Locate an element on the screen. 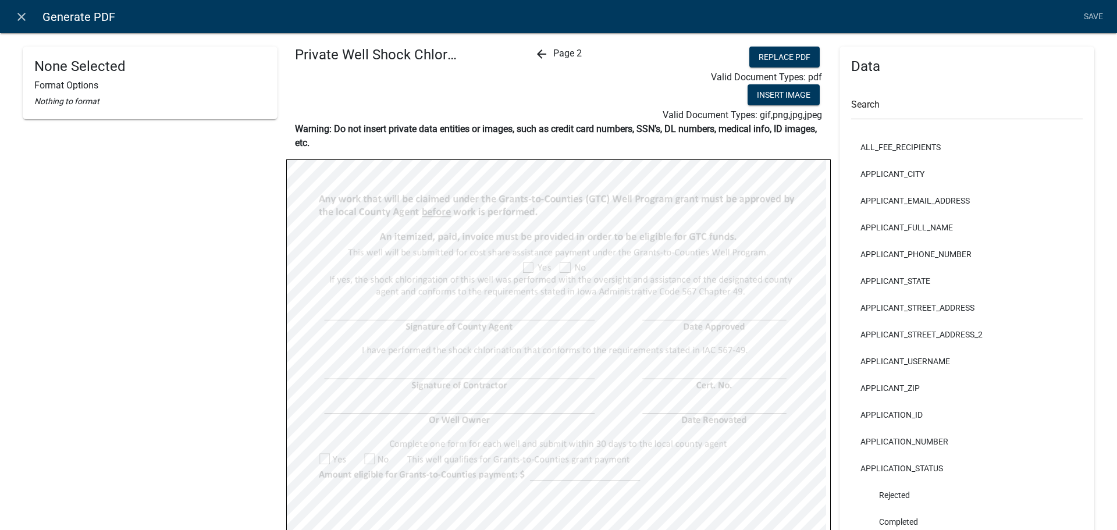 The width and height of the screenshot is (1117, 530). h4: Data is located at coordinates (967, 66).